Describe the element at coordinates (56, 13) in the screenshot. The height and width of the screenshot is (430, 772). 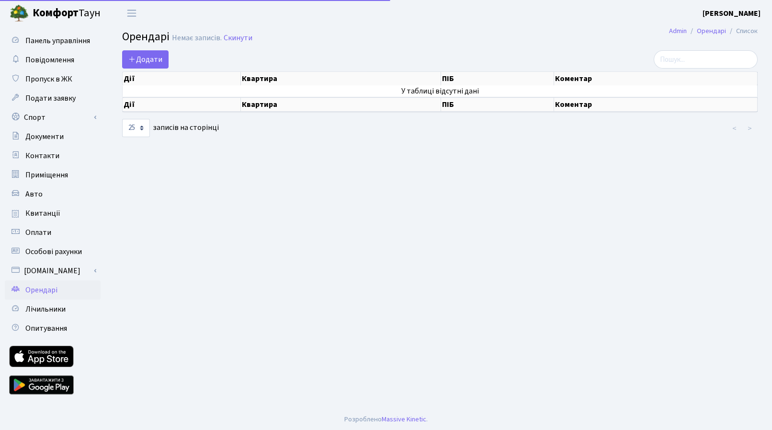
I see `b: Комфорт` at that location.